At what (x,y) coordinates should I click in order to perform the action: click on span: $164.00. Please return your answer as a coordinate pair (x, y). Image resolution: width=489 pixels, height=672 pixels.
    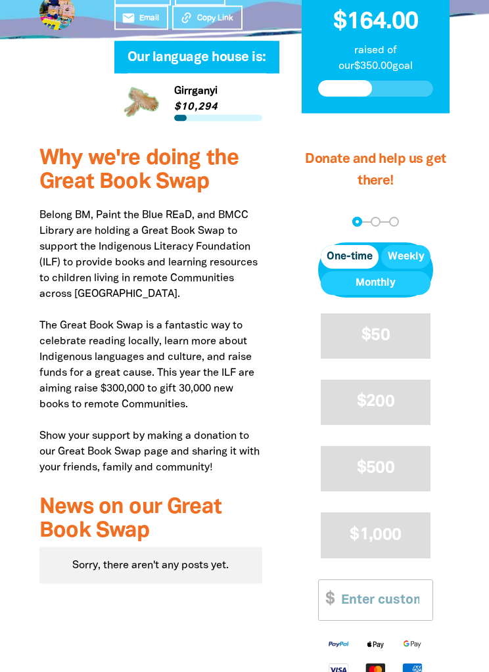
    Looking at the image, I should click on (376, 22).